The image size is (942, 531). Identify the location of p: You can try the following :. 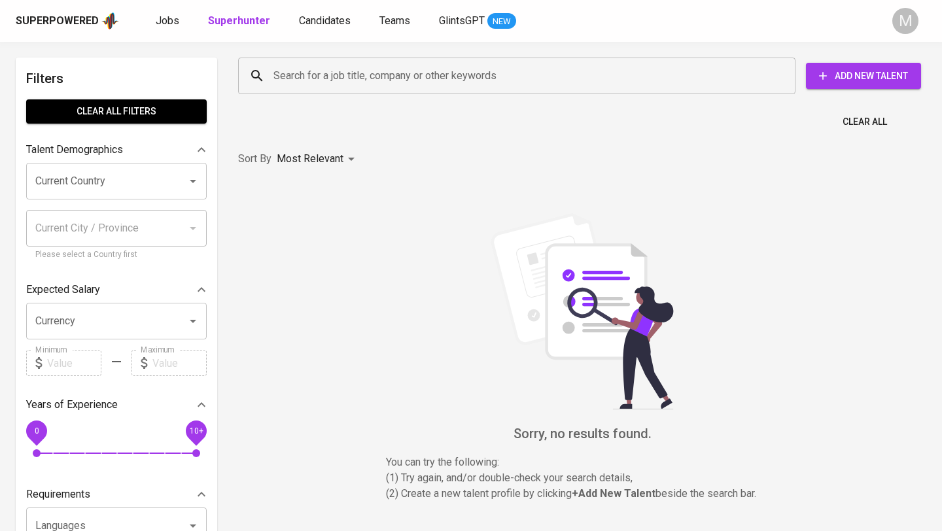
(582, 462).